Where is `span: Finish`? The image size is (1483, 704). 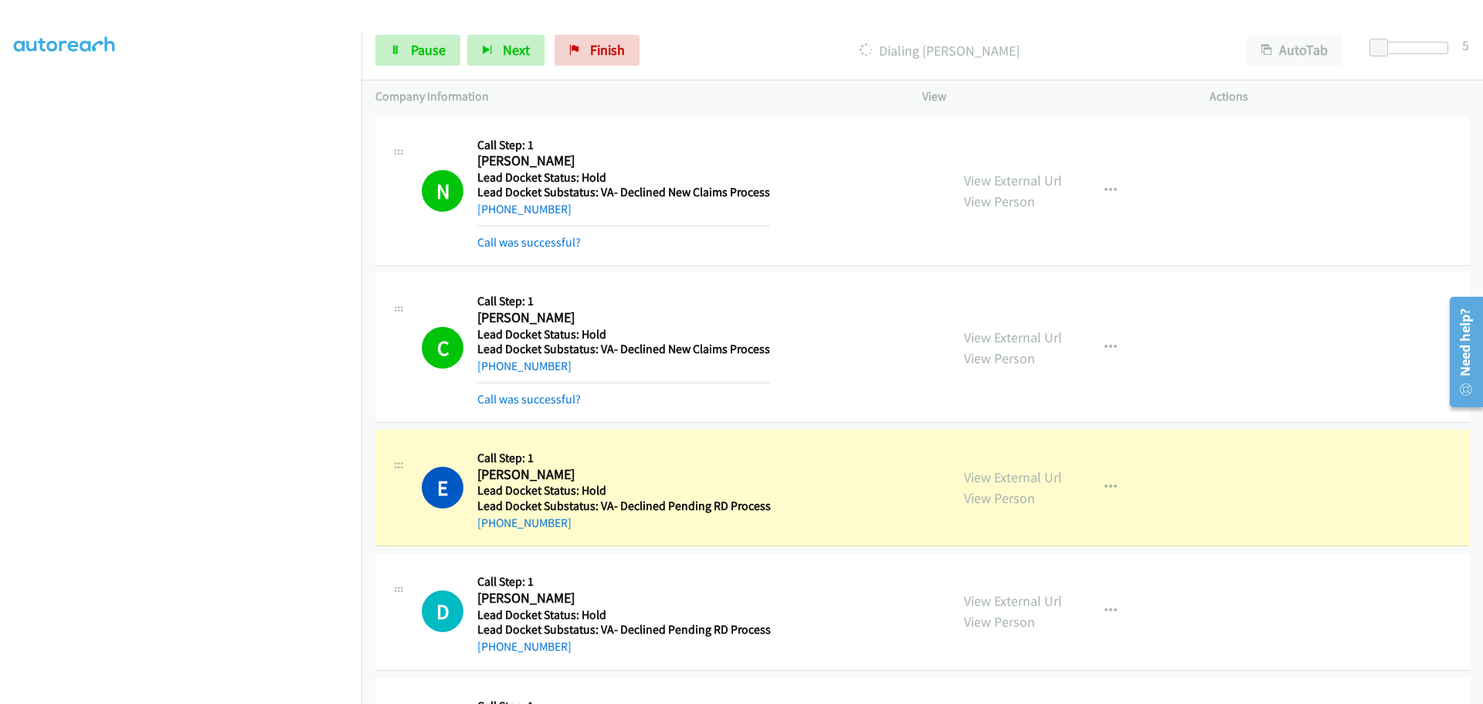 span: Finish is located at coordinates (607, 49).